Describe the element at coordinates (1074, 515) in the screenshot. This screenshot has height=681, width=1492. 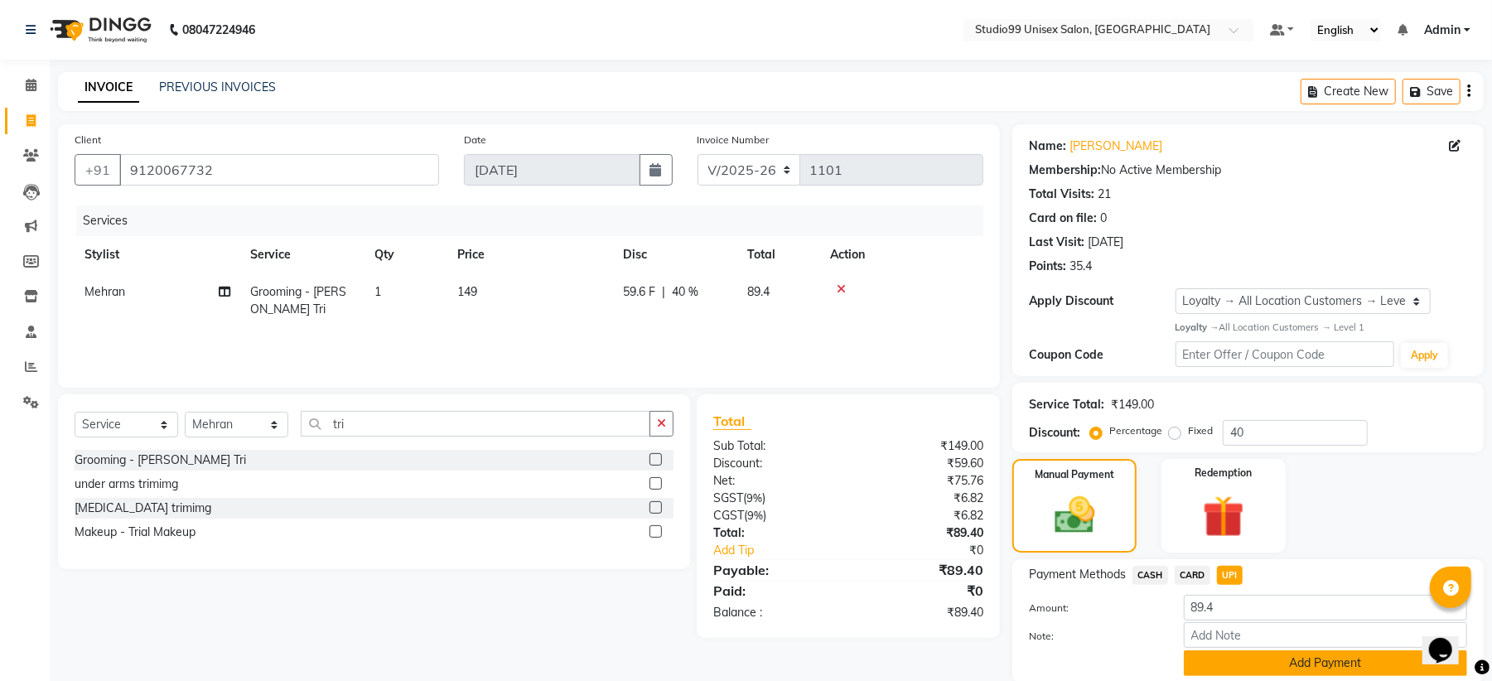
I see `img: _cash.svg` at that location.